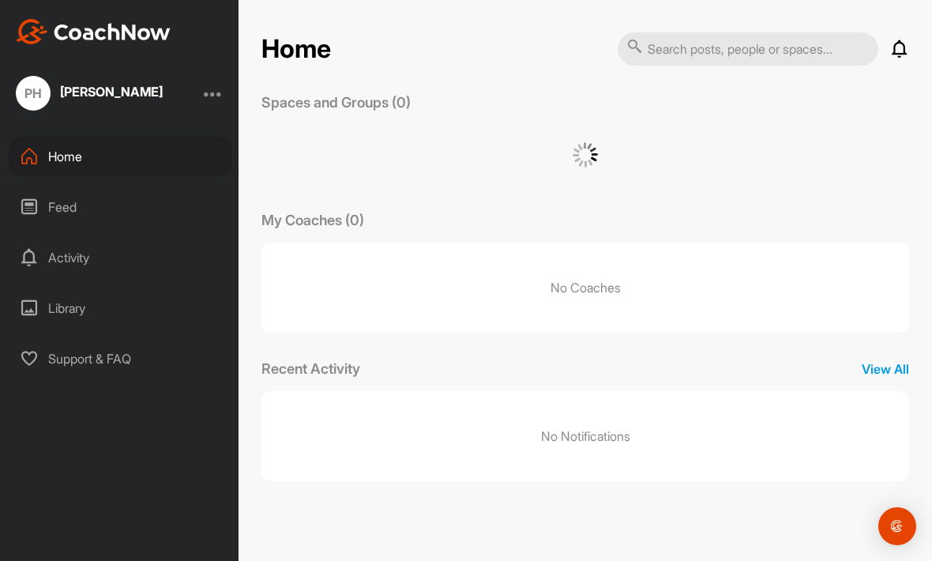 This screenshot has width=932, height=561. Describe the element at coordinates (310, 368) in the screenshot. I see `p: Recent Activity` at that location.